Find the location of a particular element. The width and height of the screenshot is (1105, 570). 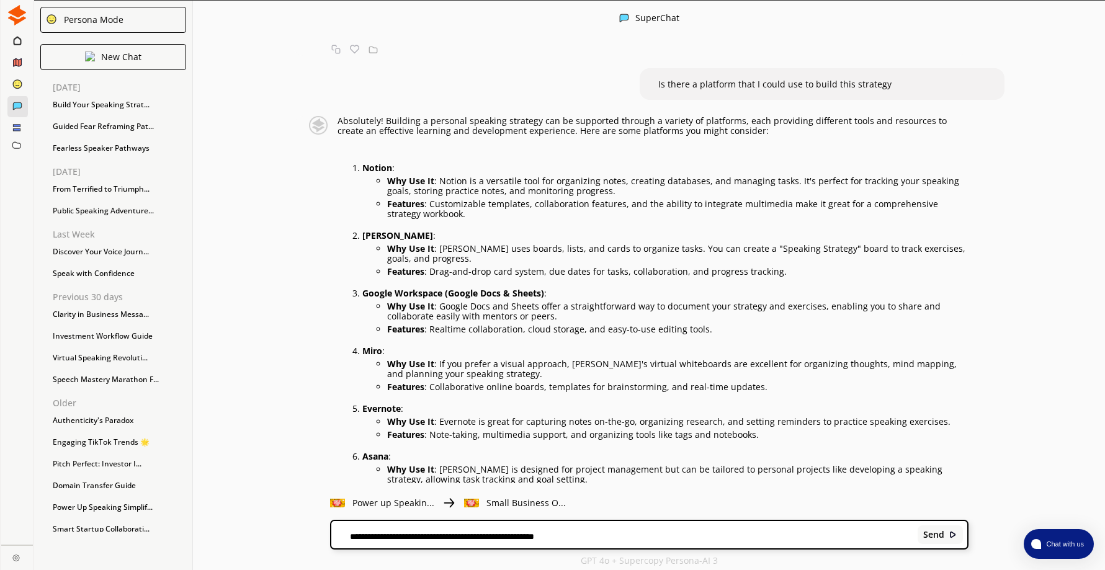

span: Chat with us is located at coordinates (1063, 544).